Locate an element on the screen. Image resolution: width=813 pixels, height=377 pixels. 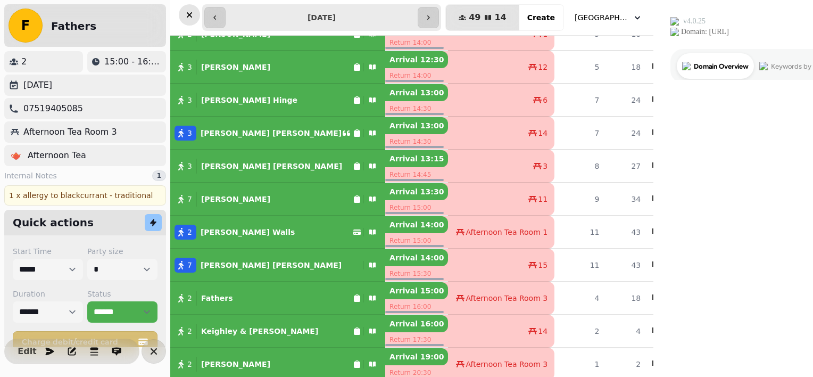
label: Start Time is located at coordinates (48, 251).